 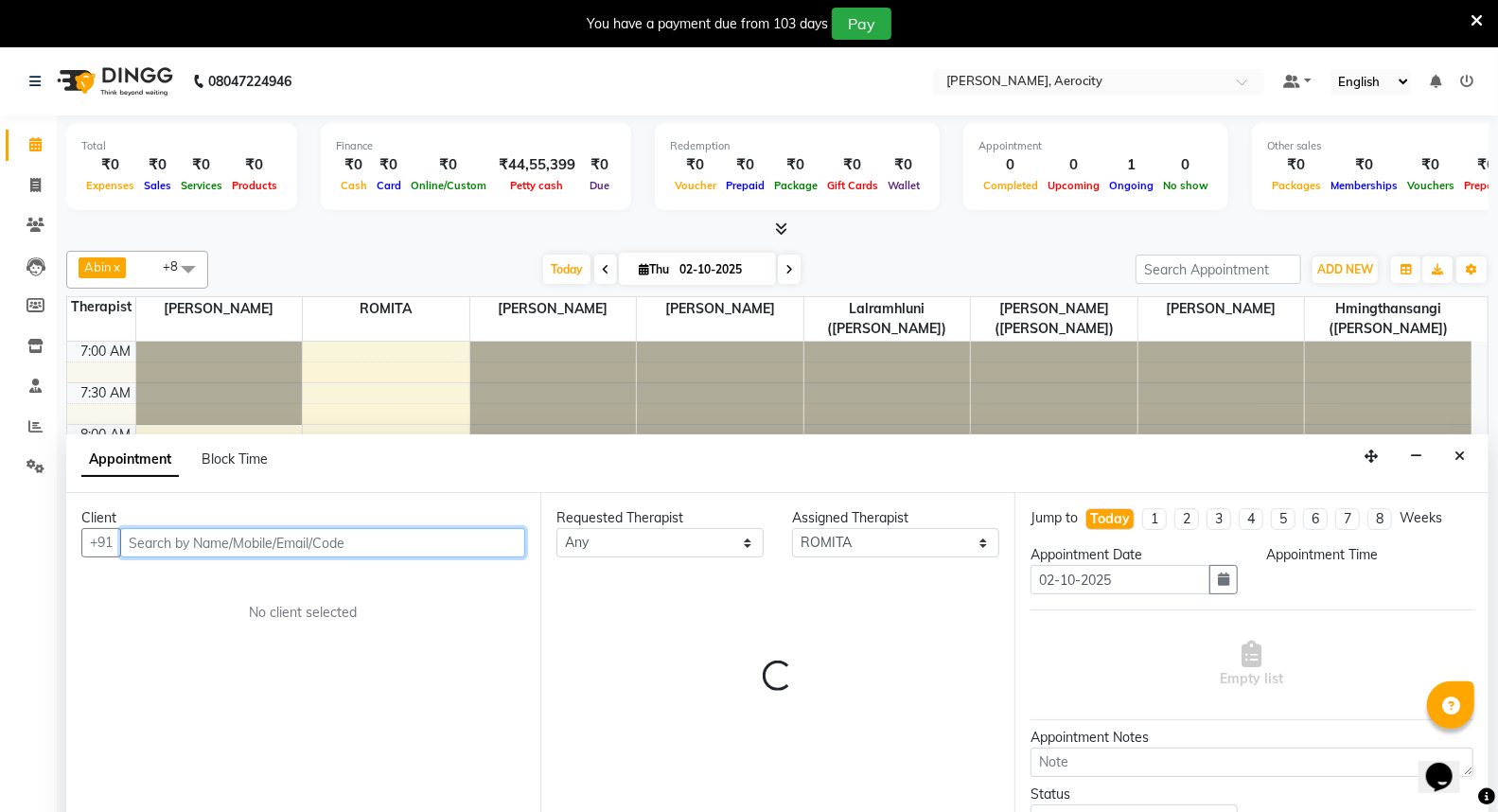 What do you see at coordinates (1218, 269) in the screenshot?
I see `input: Search Appointment` at bounding box center [1218, 269].